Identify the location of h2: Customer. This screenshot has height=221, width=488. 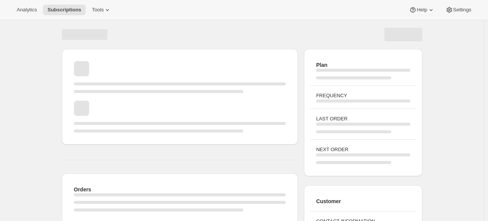
(363, 201).